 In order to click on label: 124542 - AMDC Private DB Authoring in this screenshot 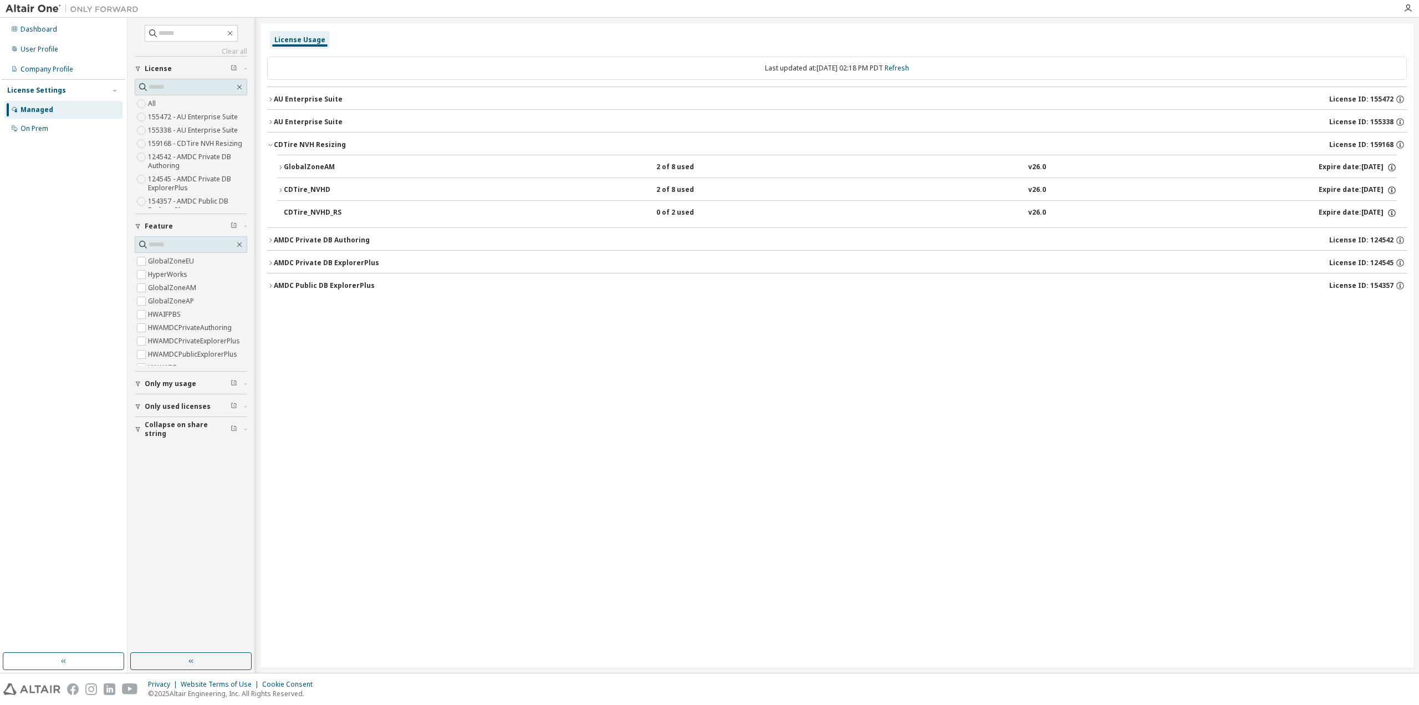, I will do `click(197, 161)`.